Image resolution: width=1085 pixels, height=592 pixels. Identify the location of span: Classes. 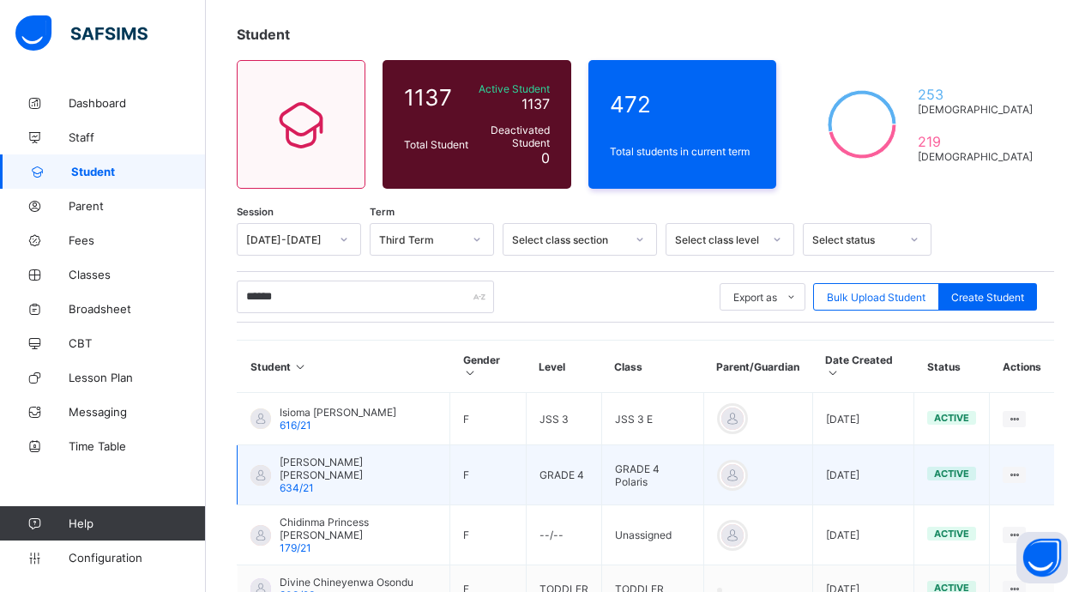
(137, 274).